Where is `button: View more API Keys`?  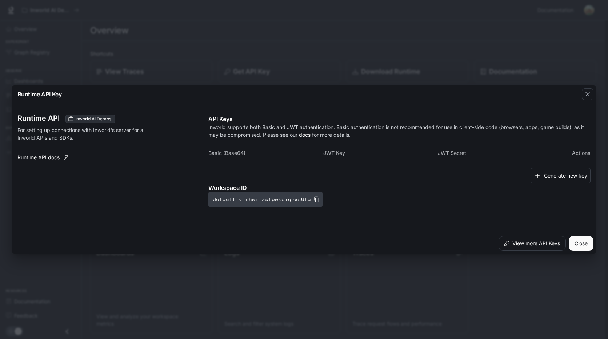 button: View more API Keys is located at coordinates (532, 243).